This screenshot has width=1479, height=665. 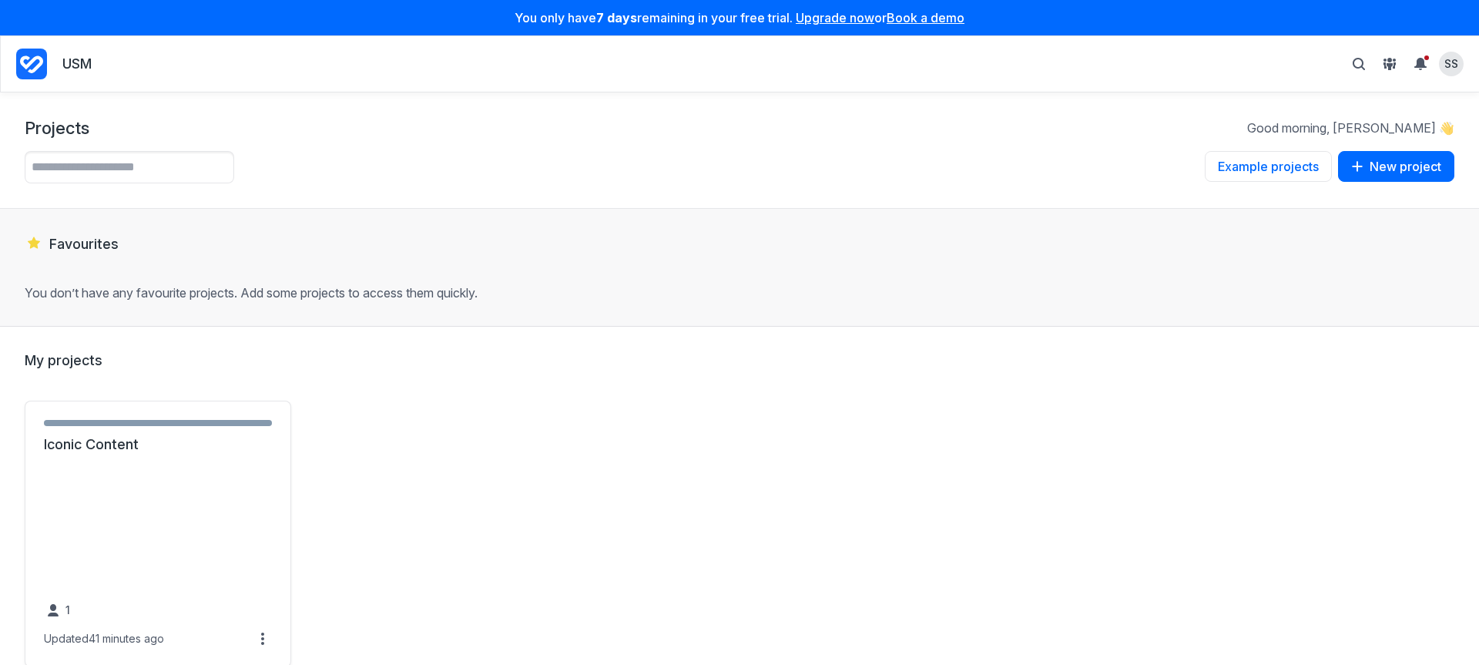 I want to click on button: Example projects, so click(x=1268, y=166).